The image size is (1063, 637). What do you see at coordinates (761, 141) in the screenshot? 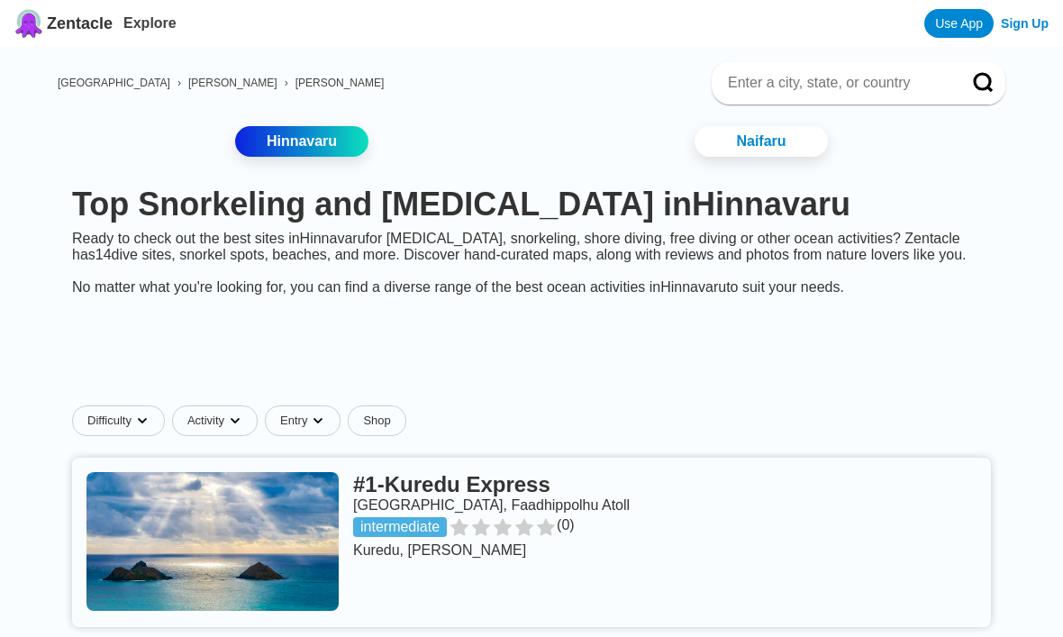
I see `a: Naifaru` at bounding box center [761, 141].